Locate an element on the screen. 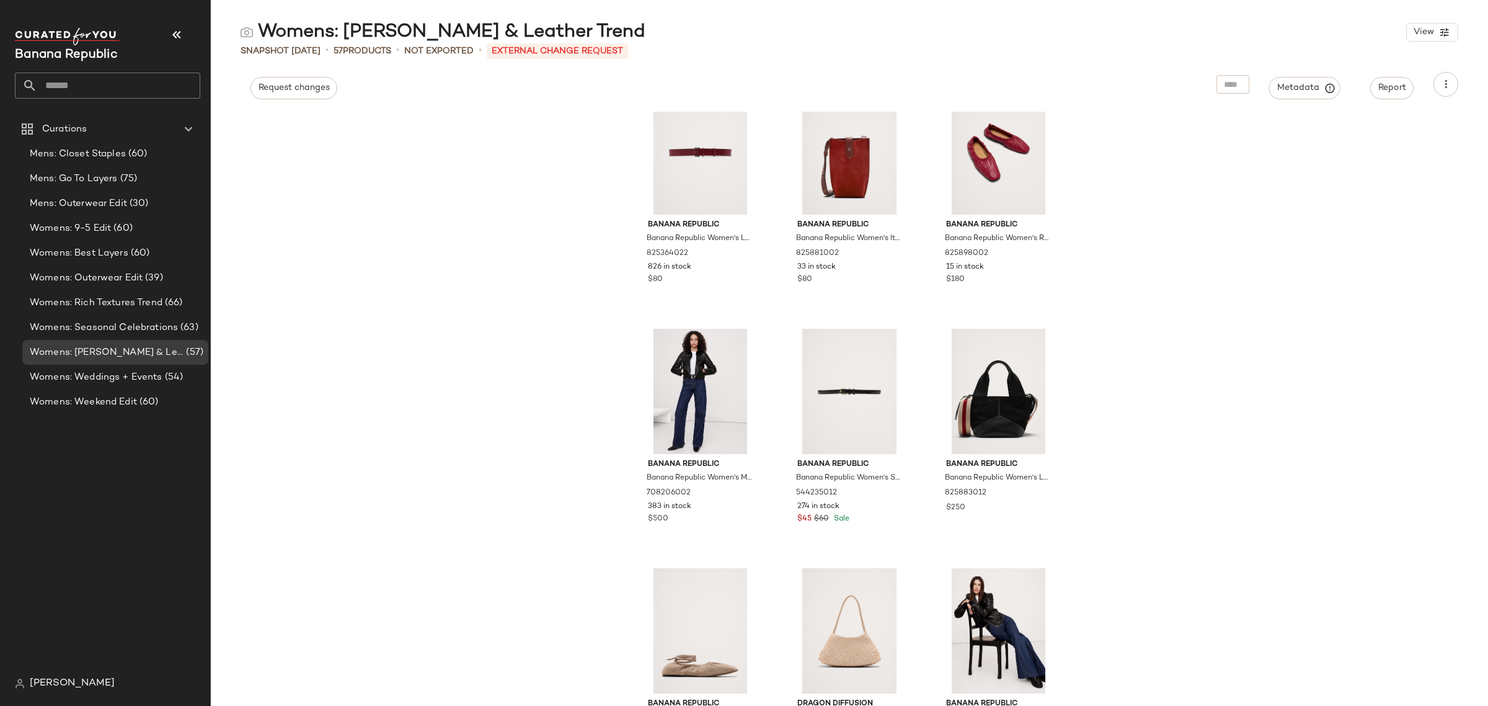 This screenshot has height=706, width=1488. span: (30) is located at coordinates (138, 203).